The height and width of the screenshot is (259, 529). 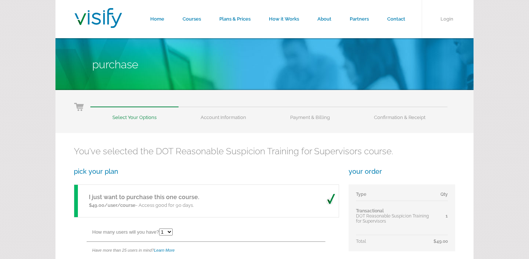 I want to click on span: Purchase, so click(x=115, y=64).